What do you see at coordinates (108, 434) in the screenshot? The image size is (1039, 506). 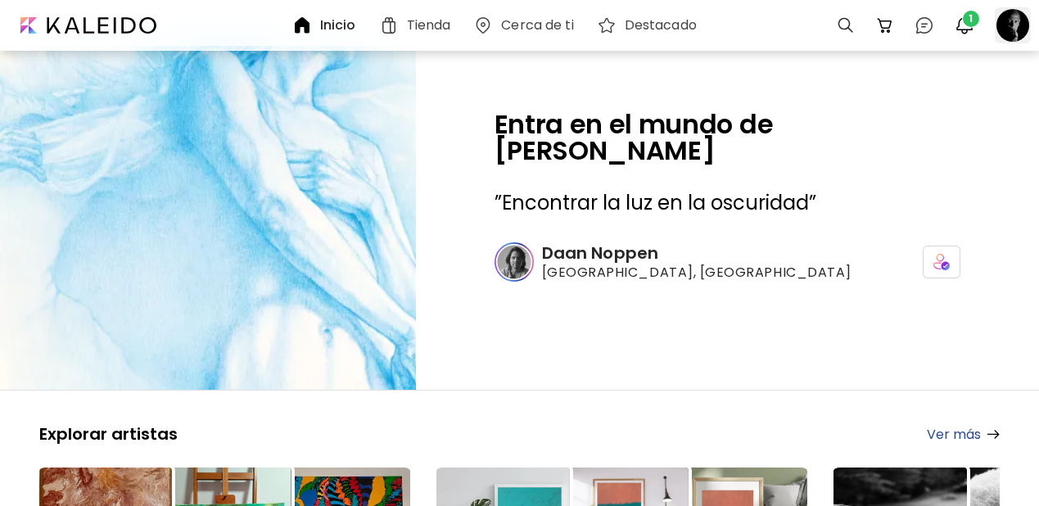 I see `h5: Explorar artistas` at bounding box center [108, 434].